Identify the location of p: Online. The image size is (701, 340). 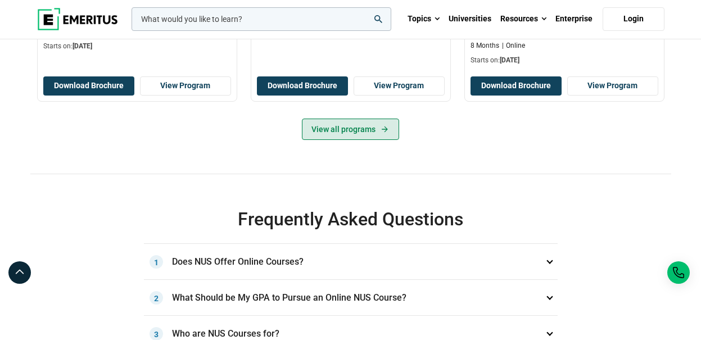
(513, 46).